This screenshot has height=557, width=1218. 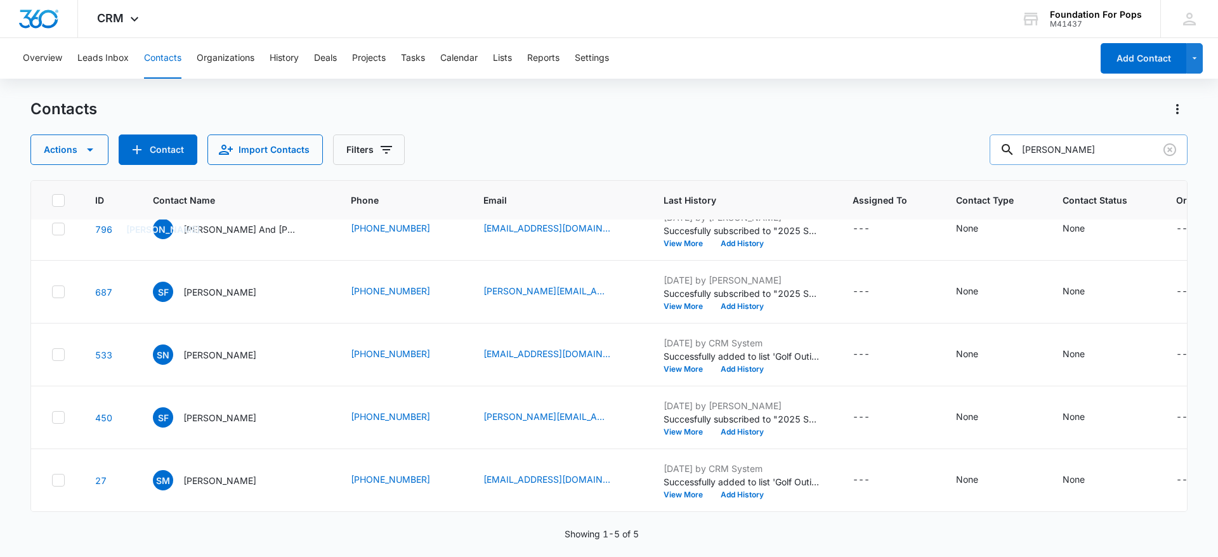 What do you see at coordinates (733, 200) in the screenshot?
I see `span: Last History` at bounding box center [733, 200].